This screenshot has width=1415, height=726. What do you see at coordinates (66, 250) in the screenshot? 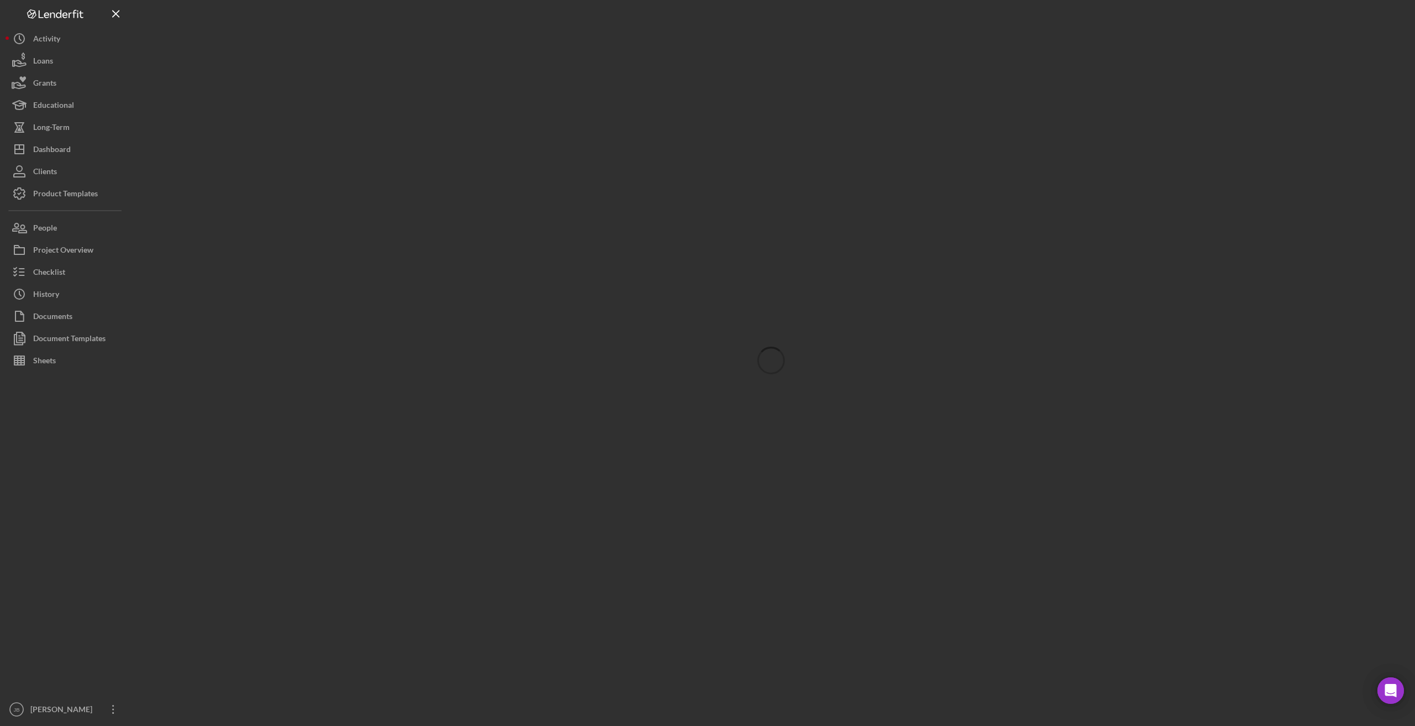
I see `a: Project Overview` at bounding box center [66, 250].